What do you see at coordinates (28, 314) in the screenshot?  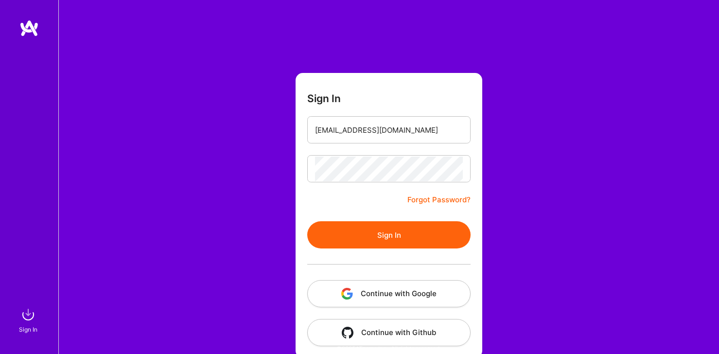 I see `img: sign in` at bounding box center [28, 314].